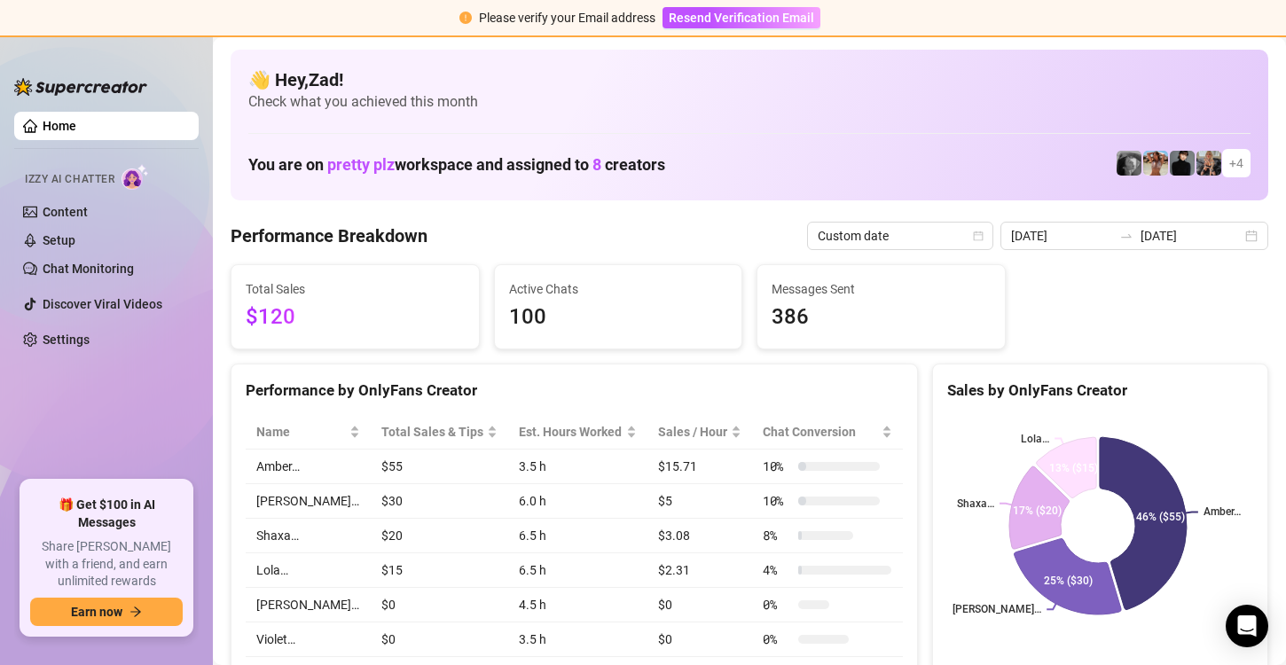  Describe the element at coordinates (66, 340) in the screenshot. I see `a: Settings` at that location.